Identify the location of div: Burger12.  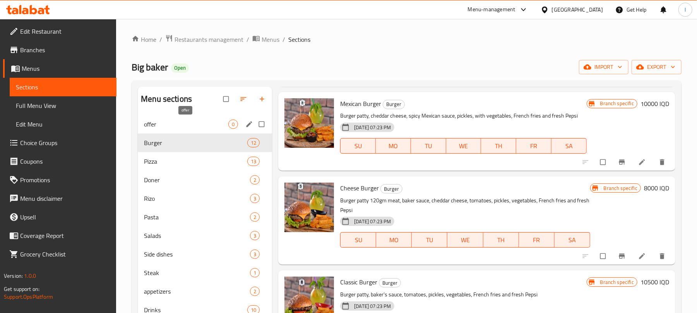
(205, 143).